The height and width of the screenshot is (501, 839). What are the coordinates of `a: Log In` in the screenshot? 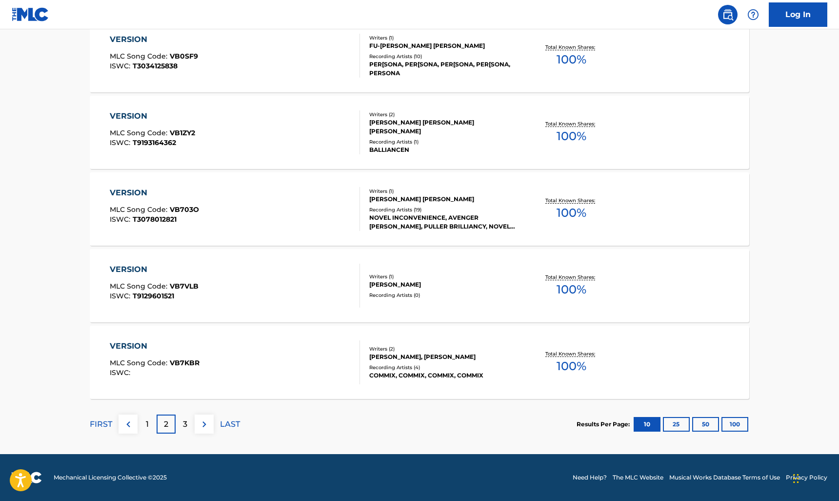 It's located at (798, 15).